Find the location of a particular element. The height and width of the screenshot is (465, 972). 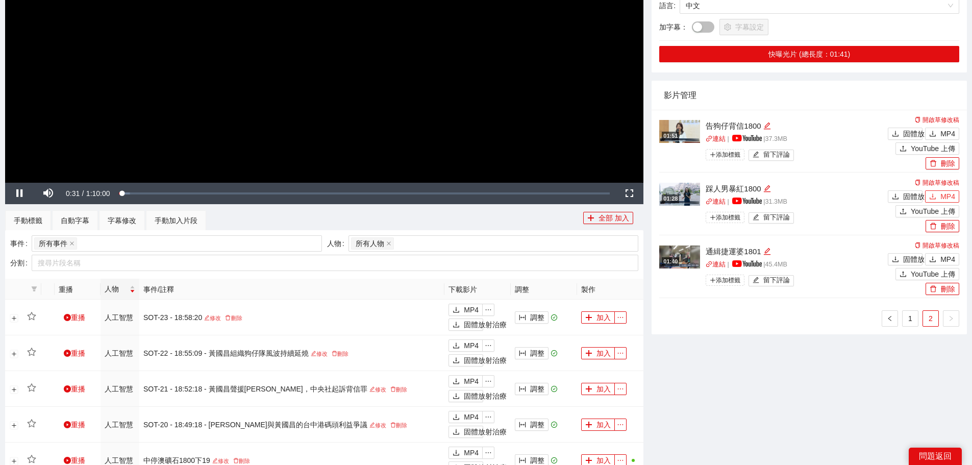

font: YouTube 上傳 is located at coordinates (932, 274).